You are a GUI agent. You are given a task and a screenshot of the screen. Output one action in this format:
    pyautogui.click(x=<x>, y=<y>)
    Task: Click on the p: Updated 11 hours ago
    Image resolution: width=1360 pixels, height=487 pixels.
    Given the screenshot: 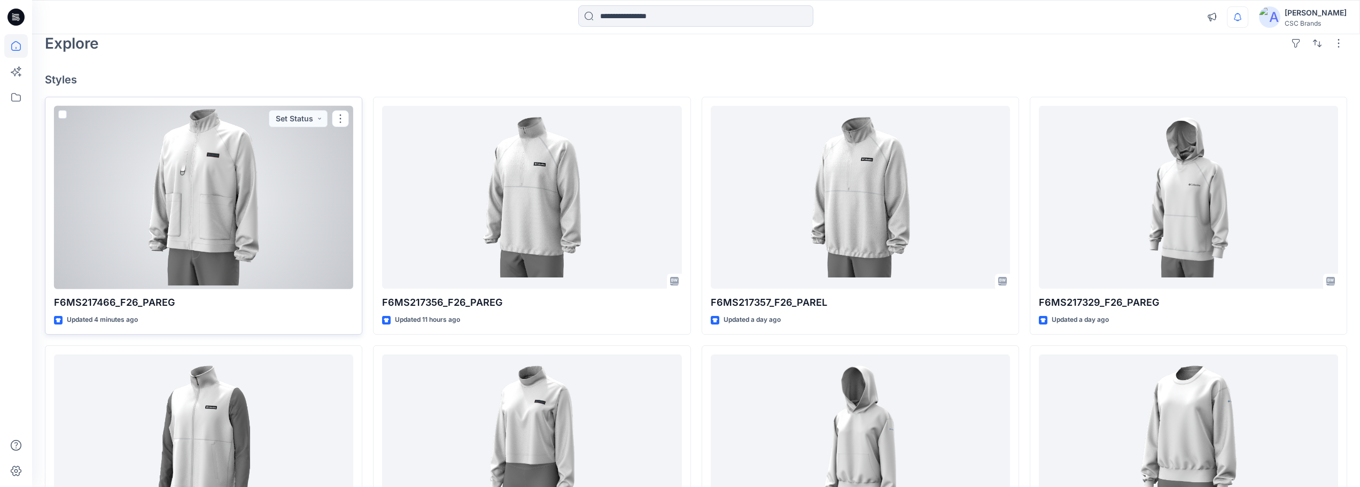 What is the action you would take?
    pyautogui.click(x=428, y=320)
    